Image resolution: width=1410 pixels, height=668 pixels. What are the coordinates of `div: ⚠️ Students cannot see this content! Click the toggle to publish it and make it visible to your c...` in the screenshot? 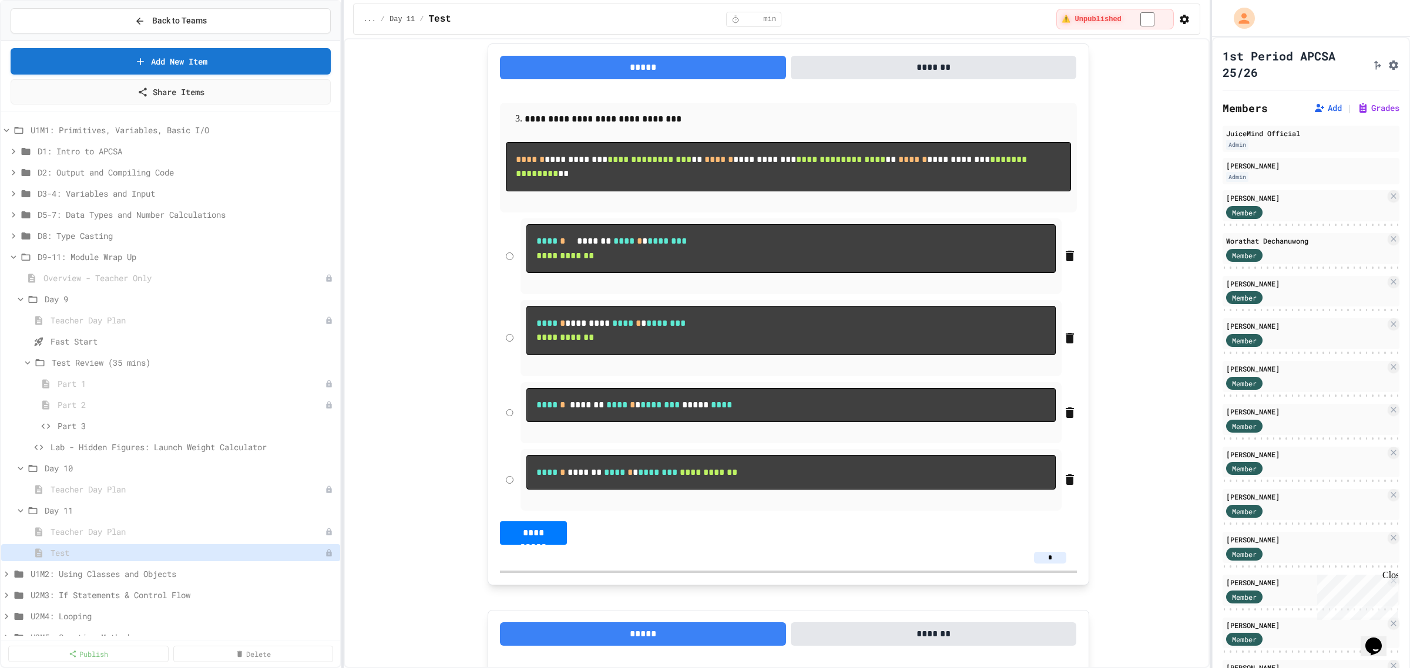 It's located at (1114, 19).